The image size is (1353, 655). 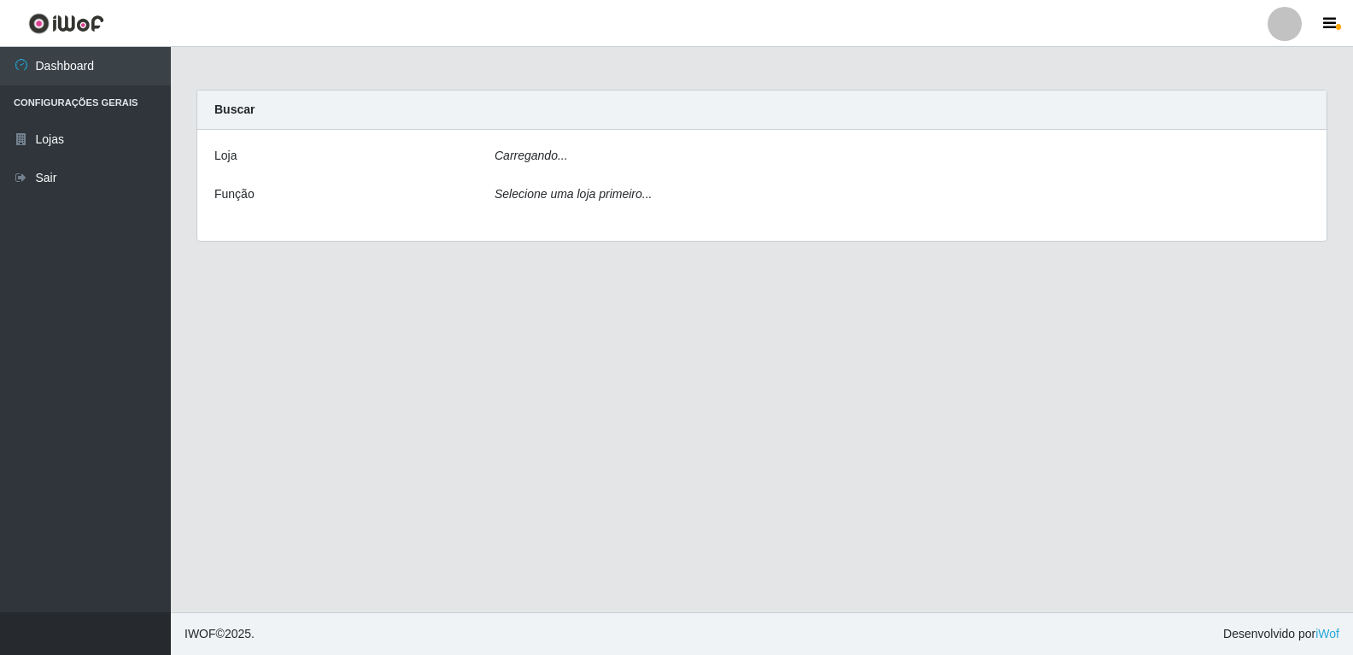 I want to click on label: Loja, so click(x=225, y=155).